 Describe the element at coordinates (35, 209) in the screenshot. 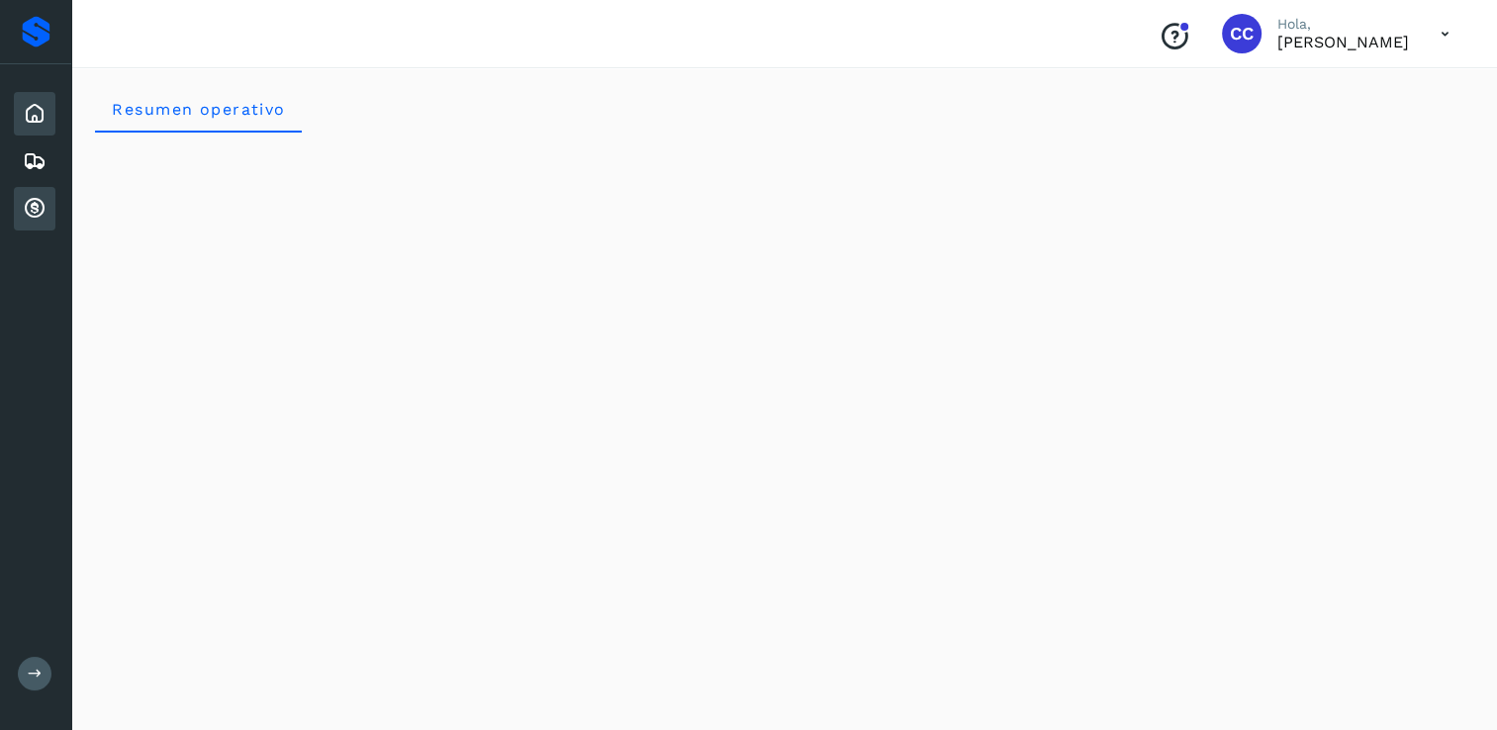

I see `div: Cuentas por cobrar` at that location.